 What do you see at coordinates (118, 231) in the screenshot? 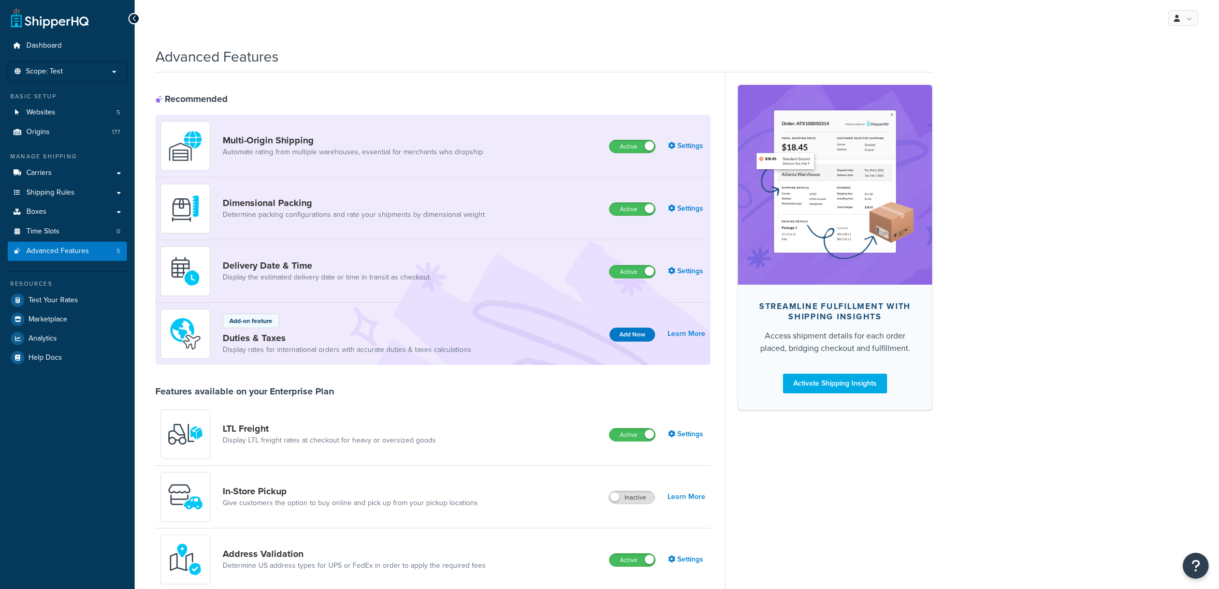
I see `span: 0` at bounding box center [118, 231].